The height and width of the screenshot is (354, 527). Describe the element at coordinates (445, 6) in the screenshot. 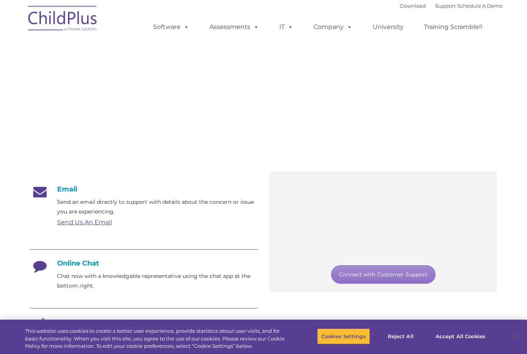

I see `a: Support` at that location.